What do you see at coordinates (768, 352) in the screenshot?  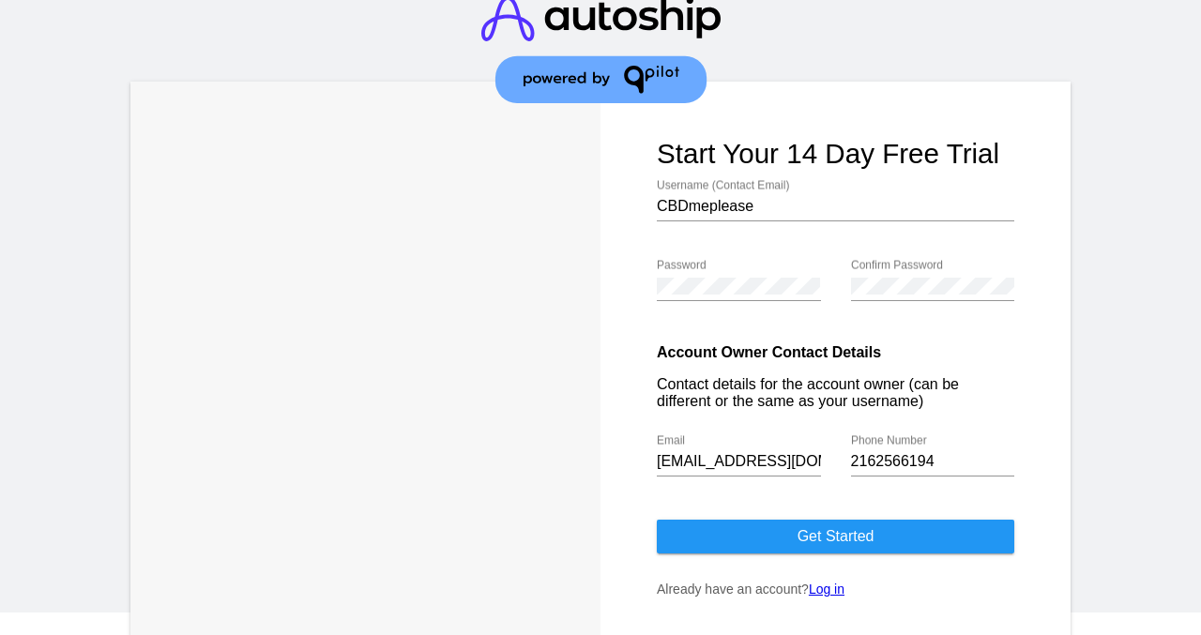 I see `strong: Account Owner Contact Details` at bounding box center [768, 352].